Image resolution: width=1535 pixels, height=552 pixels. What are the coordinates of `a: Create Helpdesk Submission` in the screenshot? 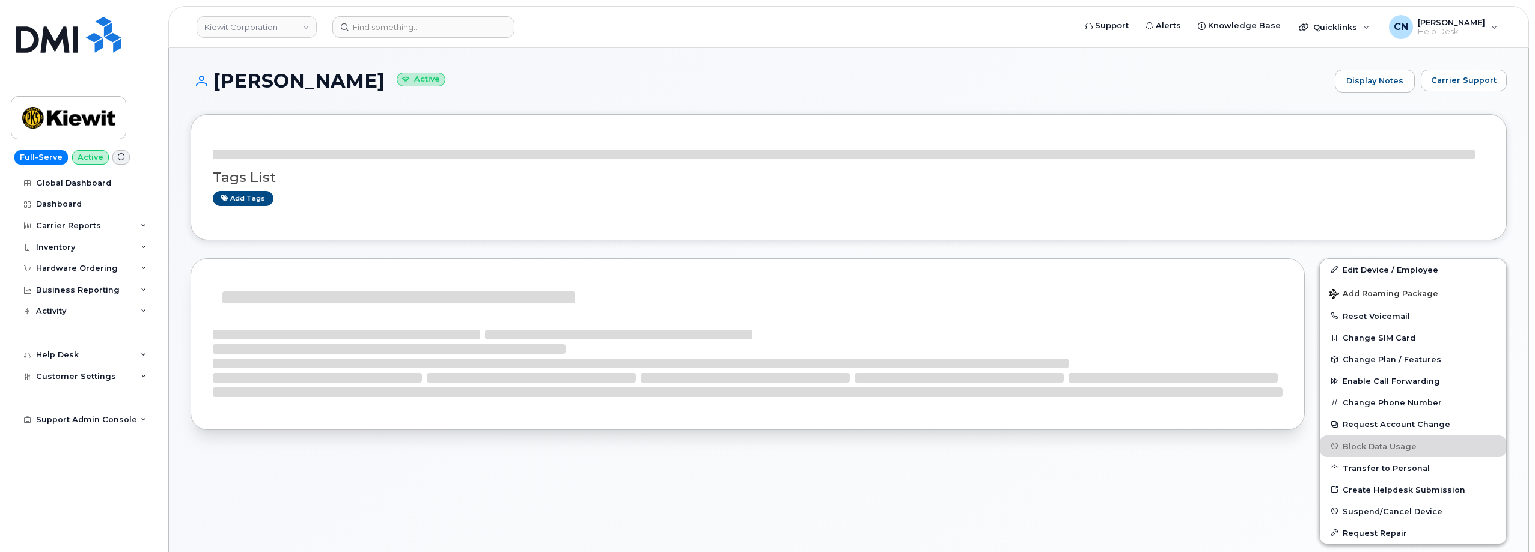 It's located at (1413, 490).